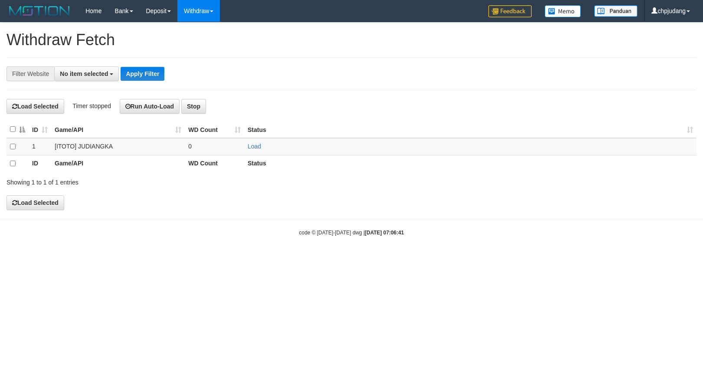 This screenshot has width=703, height=392. What do you see at coordinates (214, 129) in the screenshot?
I see `th: WD Count: activate to sort column ascending` at bounding box center [214, 129].